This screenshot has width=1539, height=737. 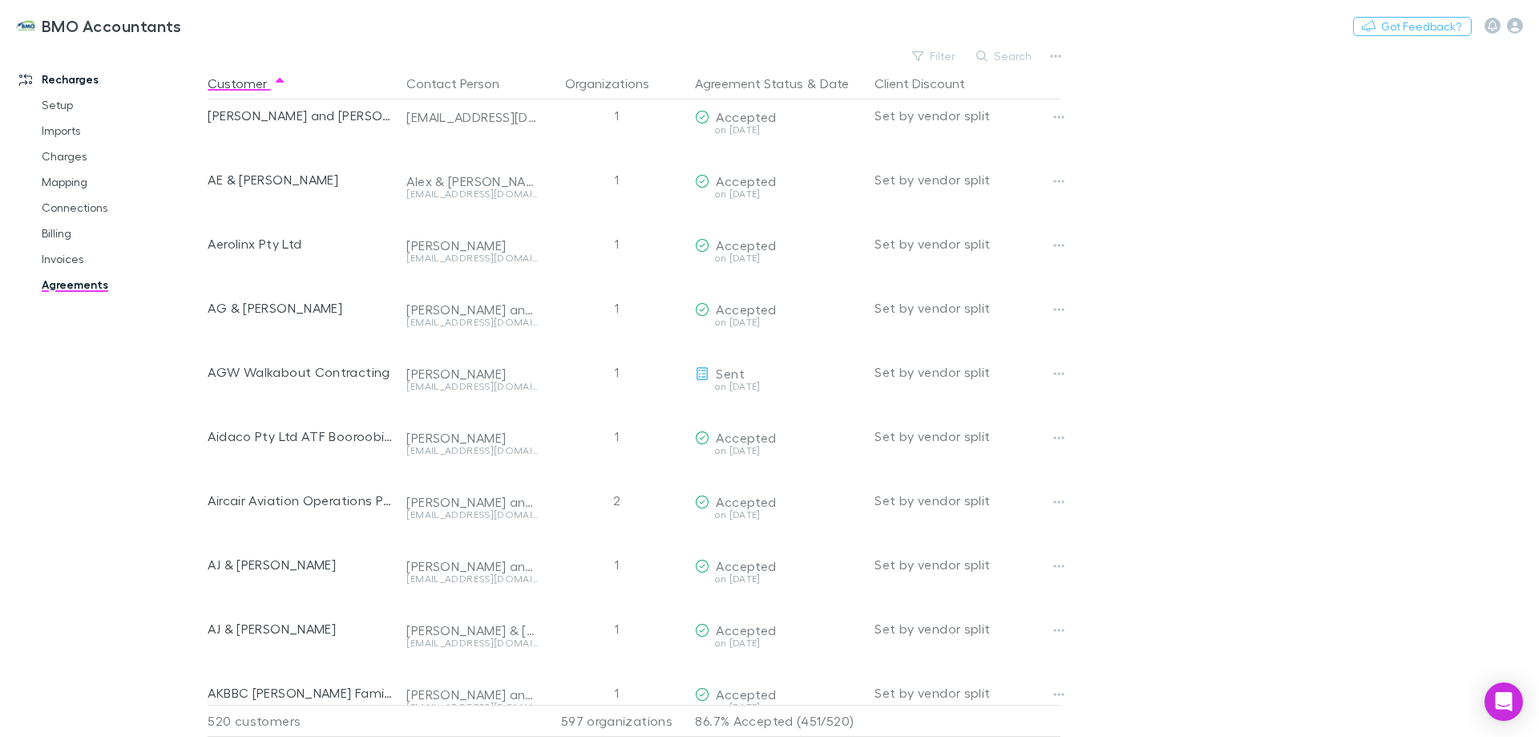 I want to click on img: BMO Accountants's Logo, so click(x=26, y=26).